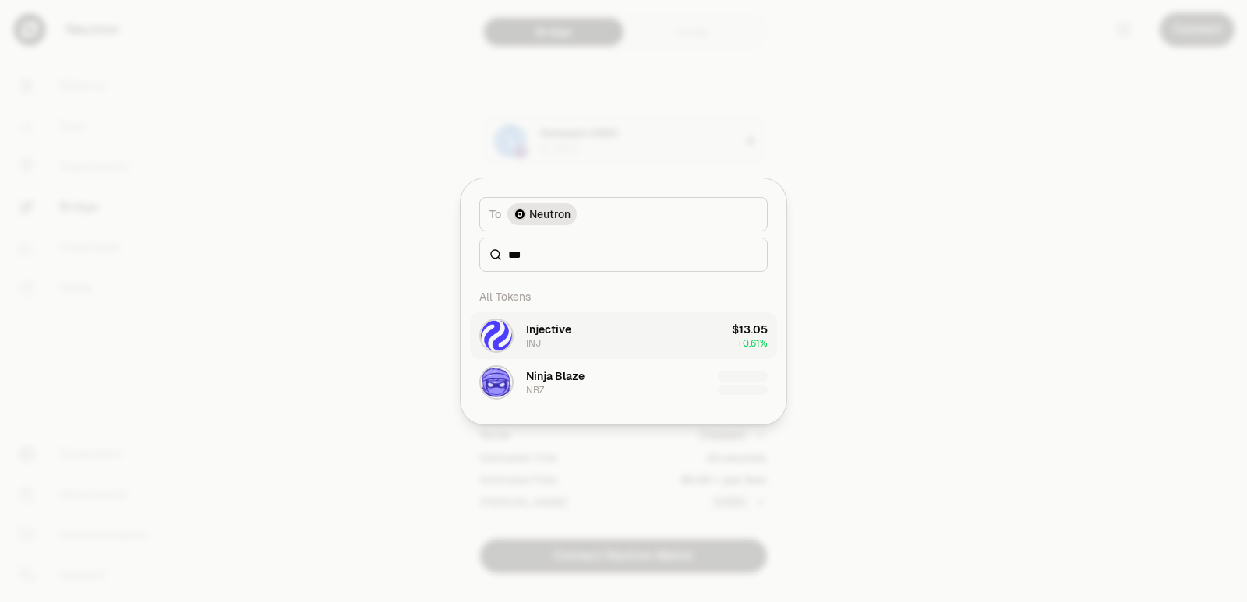  I want to click on span: Neutron, so click(549, 214).